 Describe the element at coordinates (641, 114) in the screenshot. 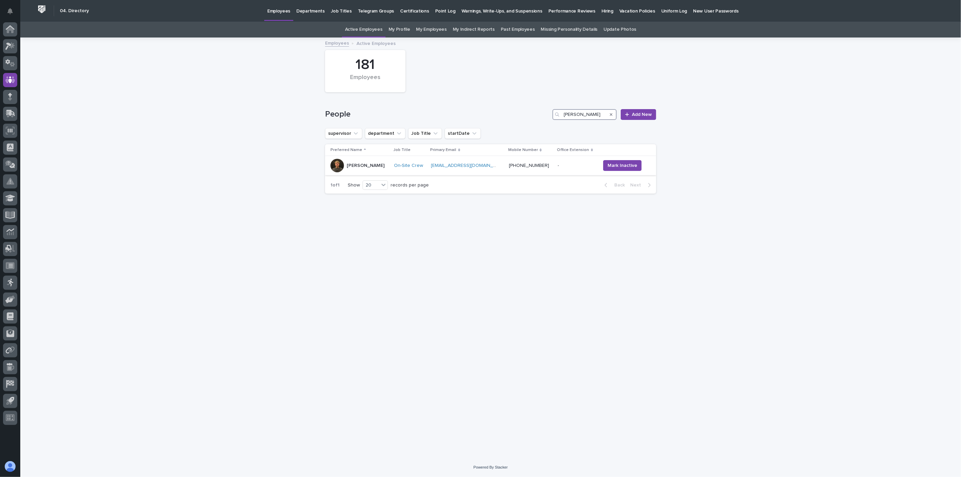

I see `span: Add New` at that location.